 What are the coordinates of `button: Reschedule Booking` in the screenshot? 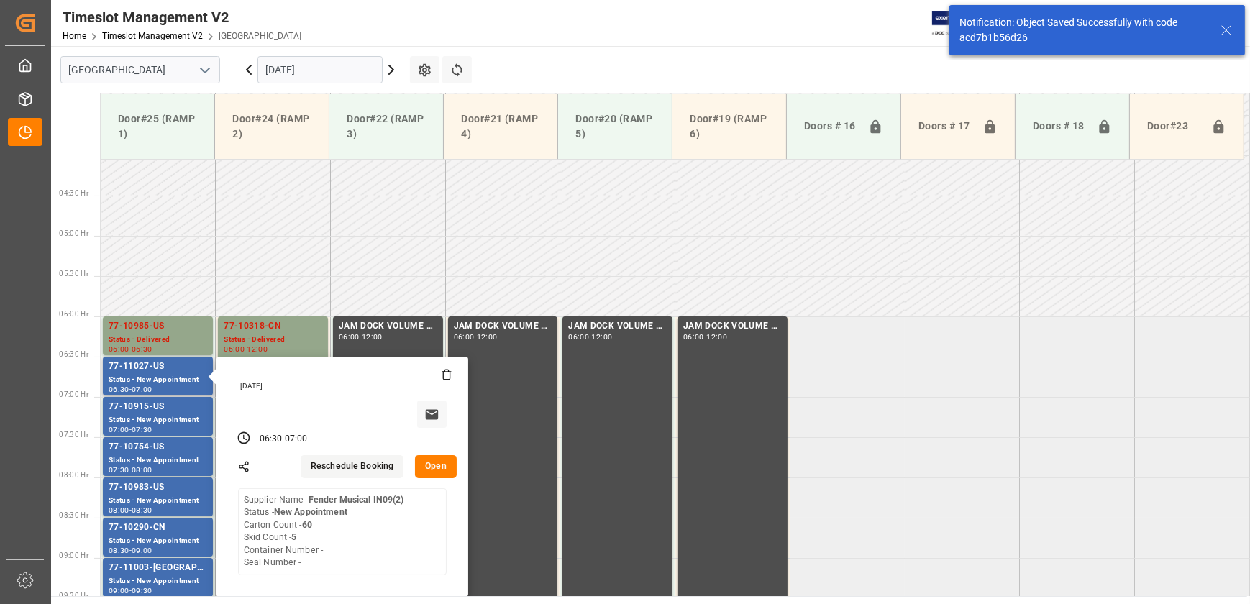 It's located at (352, 467).